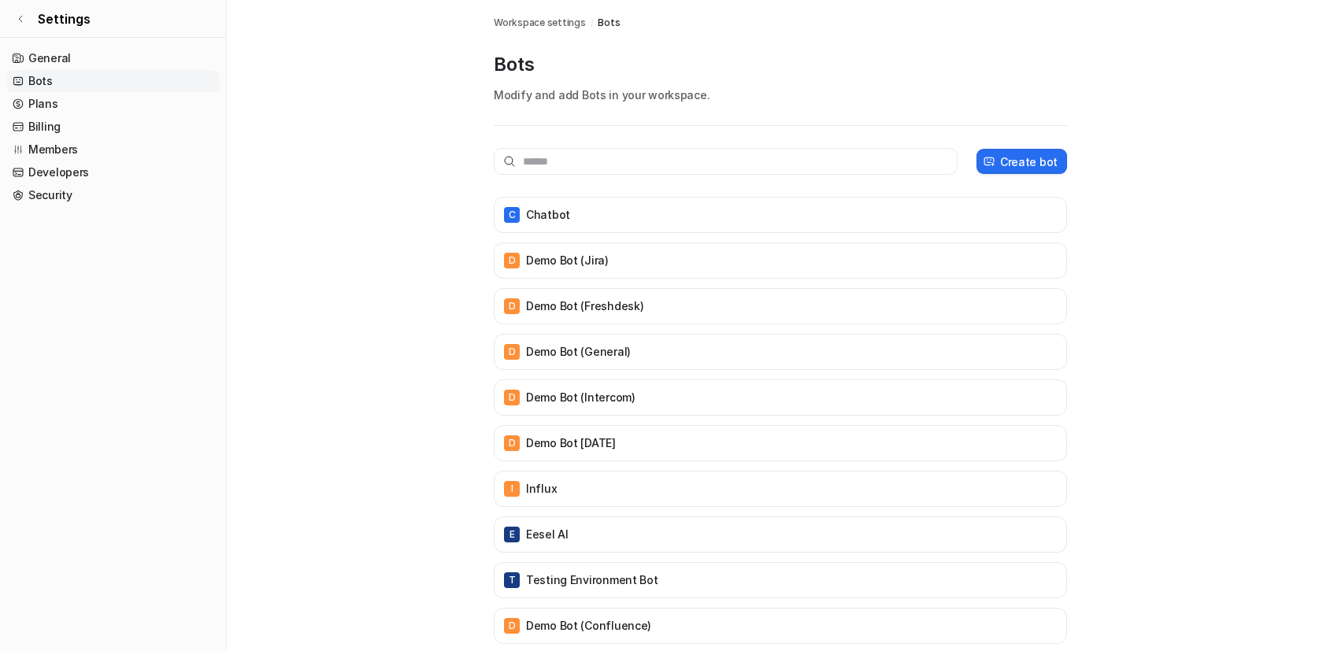 The image size is (1334, 651). I want to click on button: Create bot, so click(1022, 161).